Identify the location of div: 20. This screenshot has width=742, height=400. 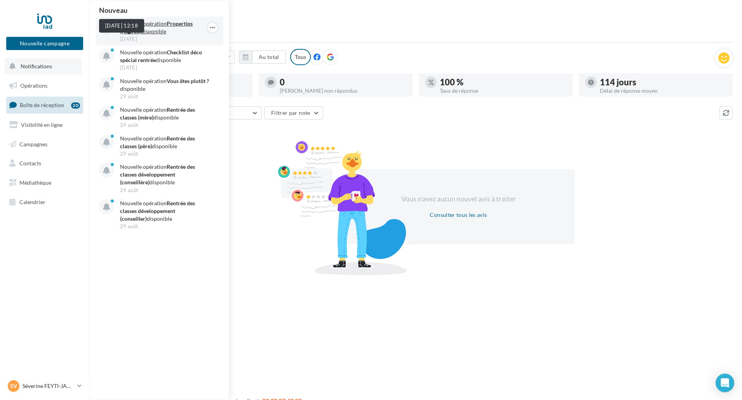
(75, 106).